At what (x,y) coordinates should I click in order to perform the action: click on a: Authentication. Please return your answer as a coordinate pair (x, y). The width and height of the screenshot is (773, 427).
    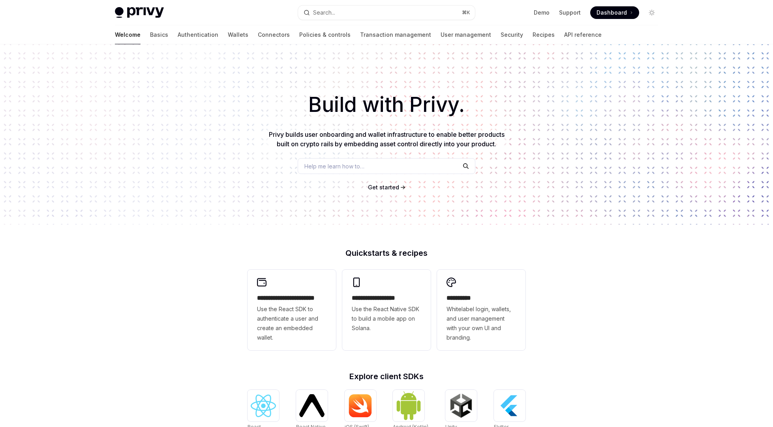
    Looking at the image, I should click on (198, 35).